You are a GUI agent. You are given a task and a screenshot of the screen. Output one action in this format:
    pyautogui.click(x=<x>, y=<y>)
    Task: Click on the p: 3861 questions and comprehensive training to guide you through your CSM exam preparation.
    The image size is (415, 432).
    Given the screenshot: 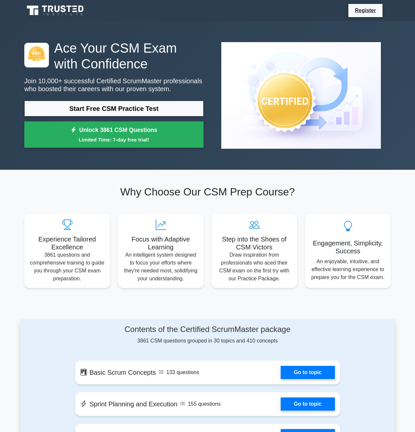 What is the action you would take?
    pyautogui.click(x=67, y=267)
    